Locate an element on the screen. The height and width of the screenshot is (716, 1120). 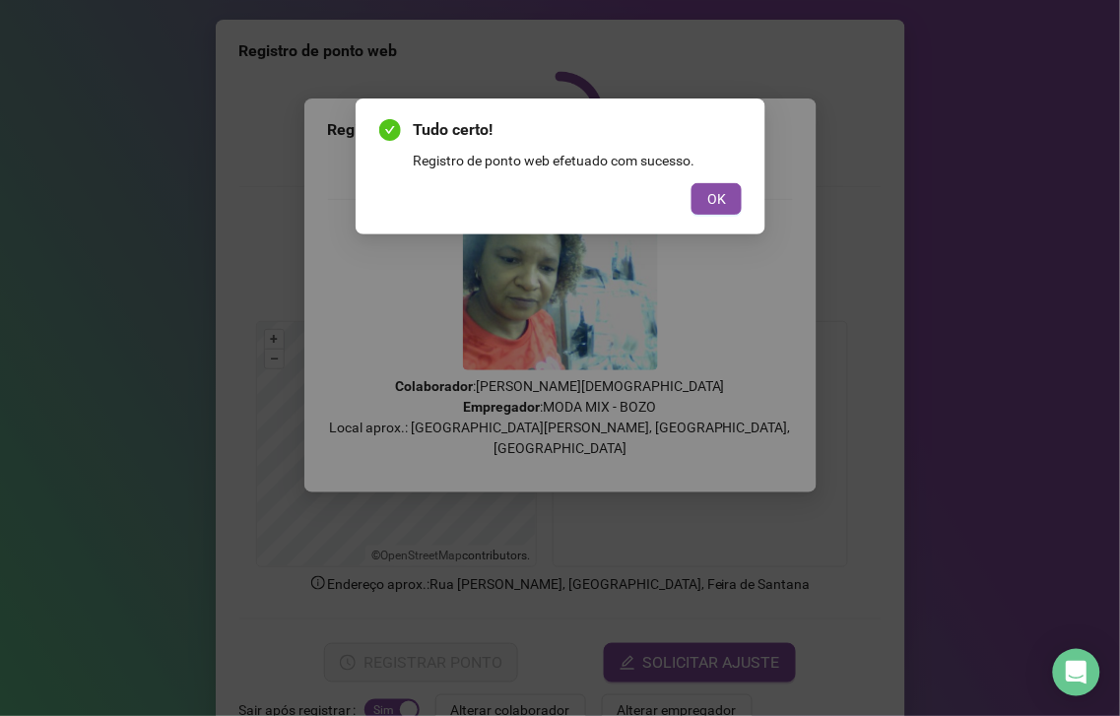
div: Open Intercom Messenger is located at coordinates (1076, 673).